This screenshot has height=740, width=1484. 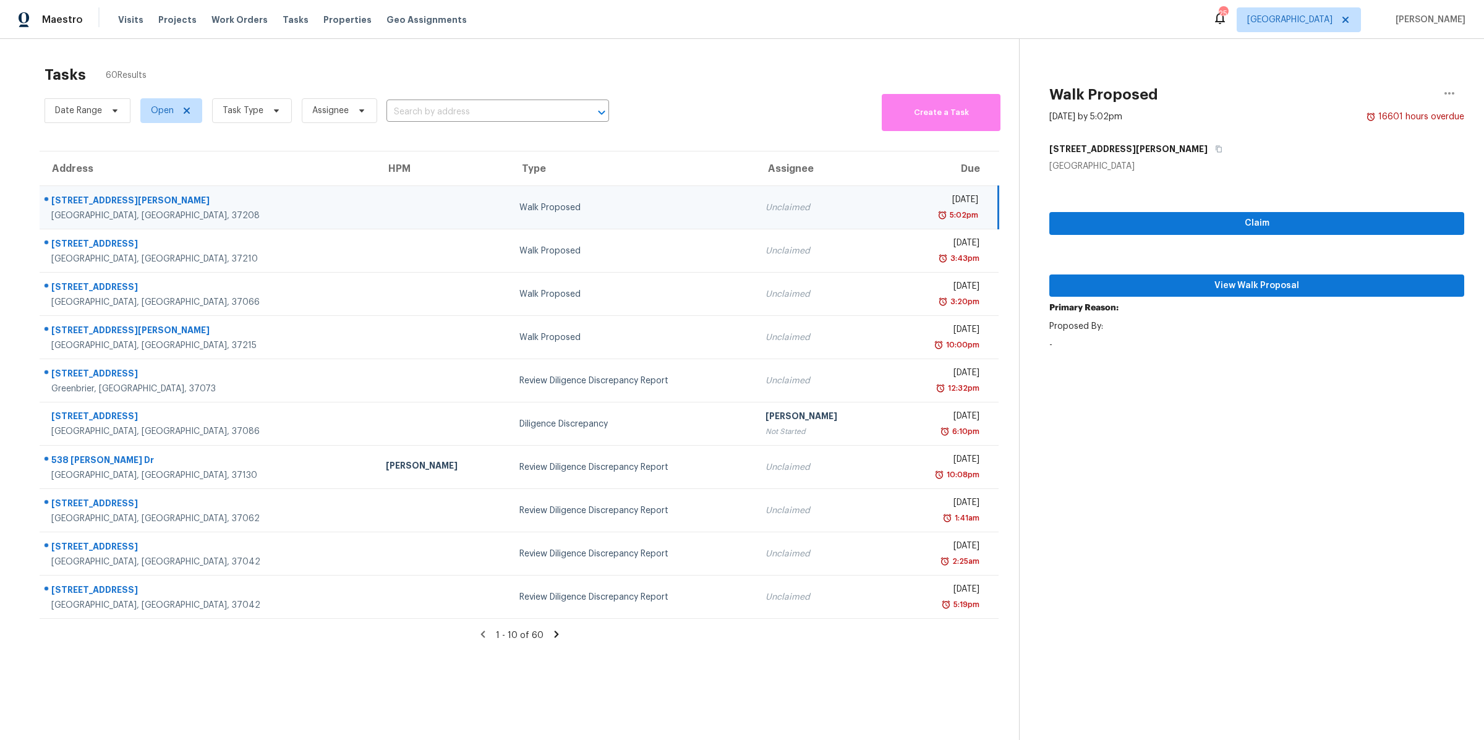 I want to click on div: 5:02pm, so click(x=963, y=215).